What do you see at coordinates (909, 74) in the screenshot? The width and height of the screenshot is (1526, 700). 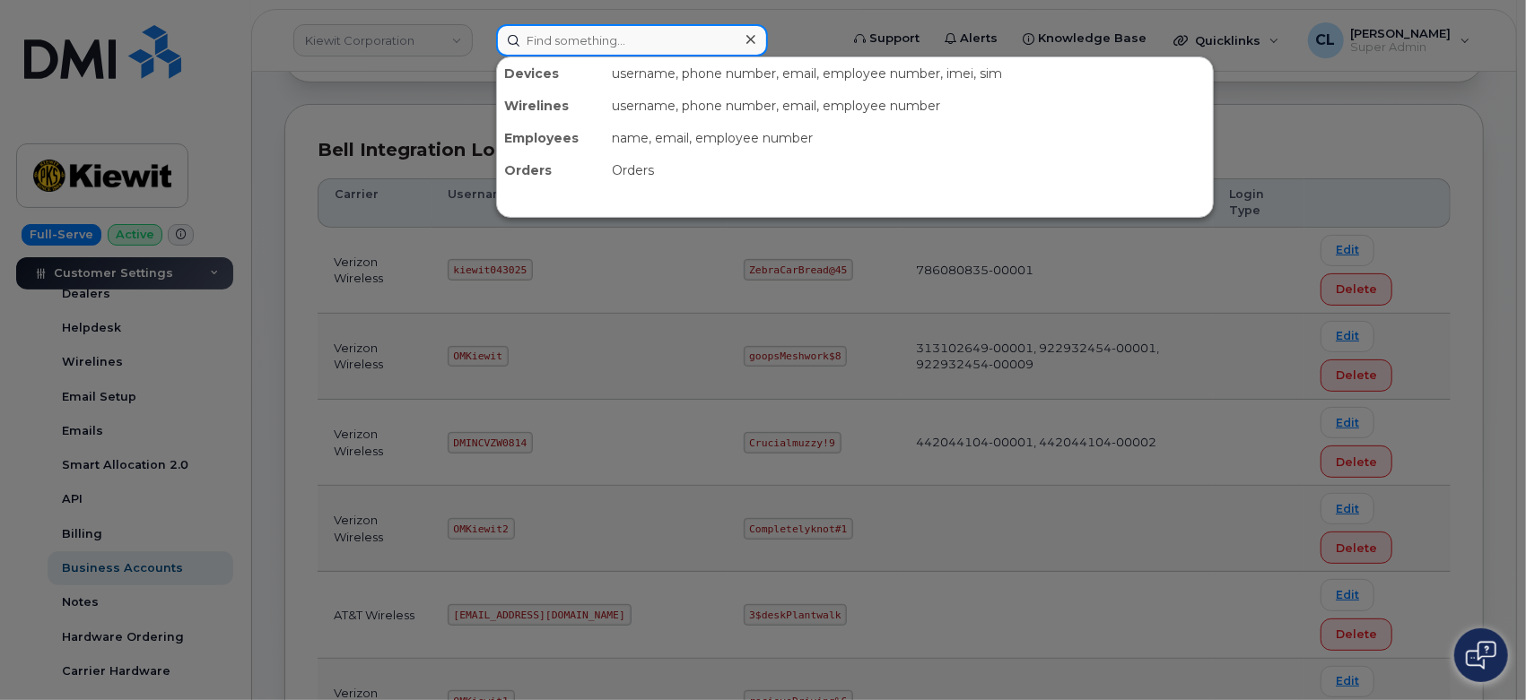 I see `div: username, phone number, email, employee number, imei, sim` at bounding box center [909, 74].